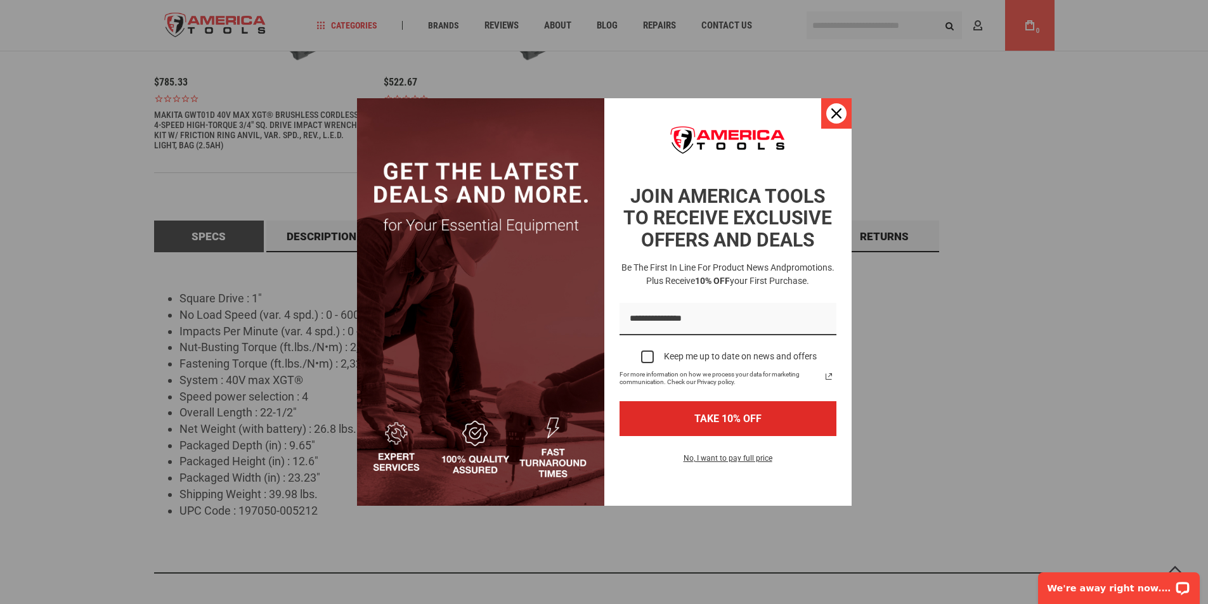 This screenshot has height=604, width=1208. What do you see at coordinates (740, 356) in the screenshot?
I see `div: Keep me up to date on news and offers` at bounding box center [740, 356].